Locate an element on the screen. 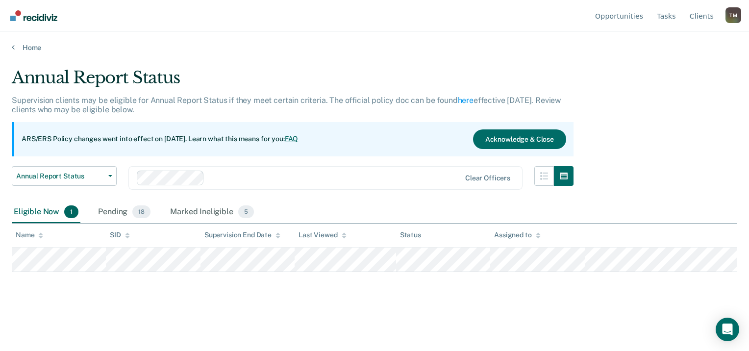  span: Annual Report Status is located at coordinates (60, 176).